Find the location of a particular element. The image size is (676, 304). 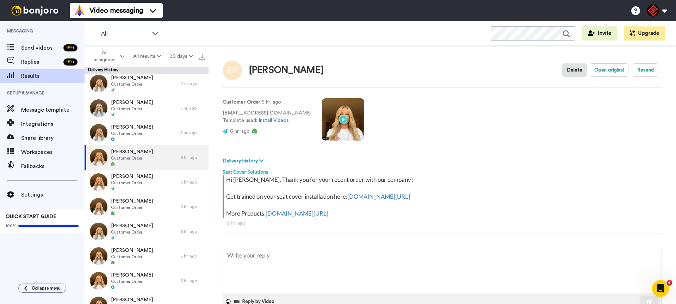

a: Install Videos is located at coordinates (274, 121).